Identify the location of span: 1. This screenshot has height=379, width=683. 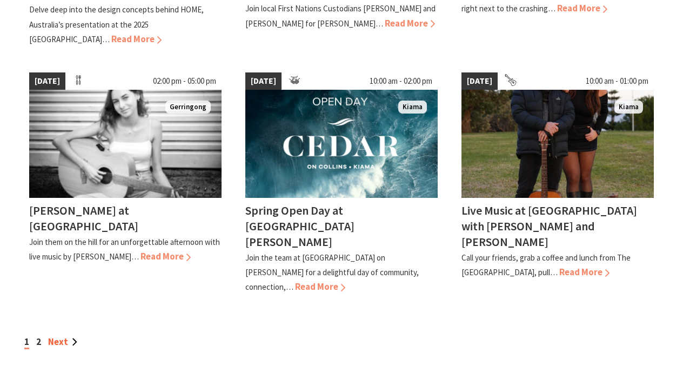
(26, 342).